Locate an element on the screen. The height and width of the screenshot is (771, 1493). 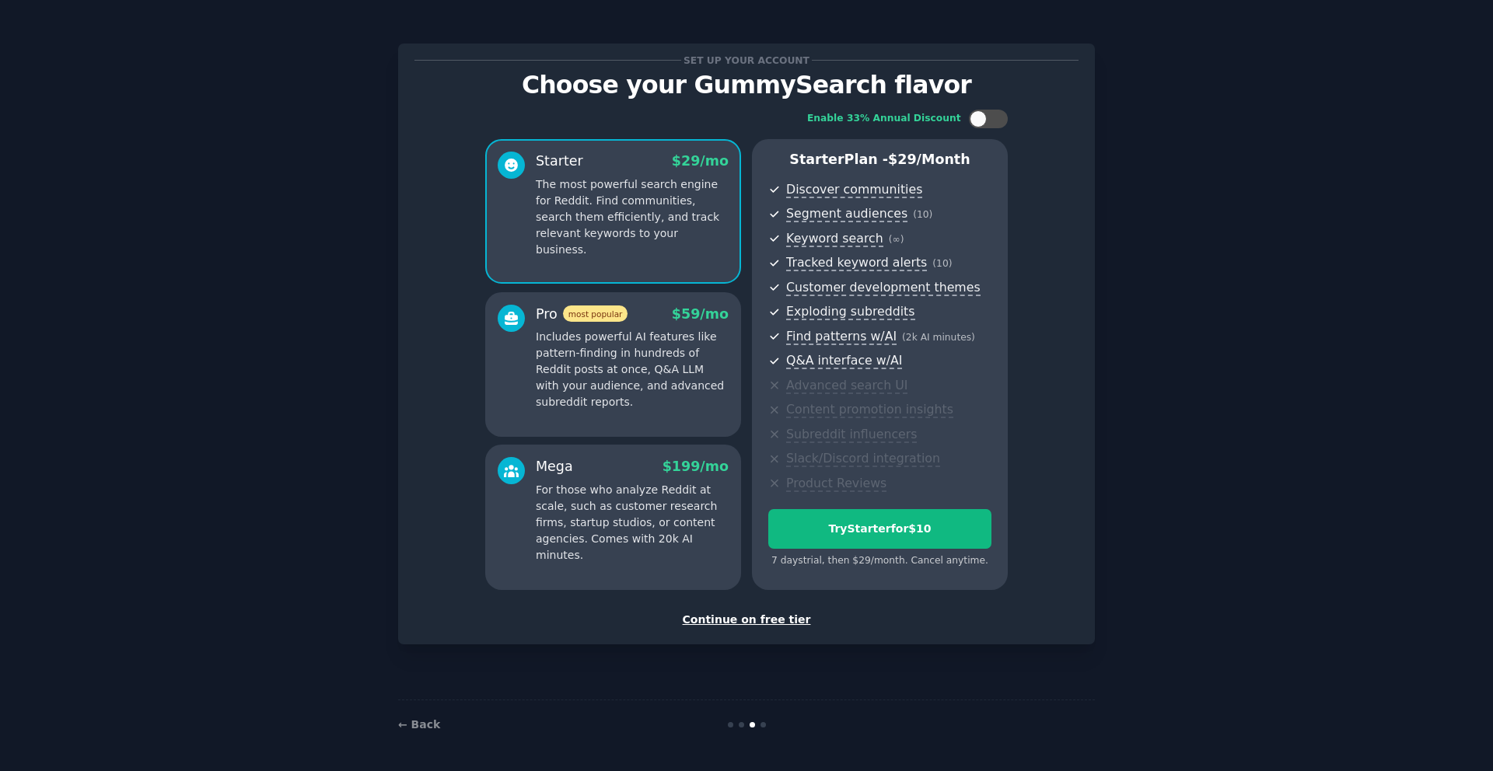
span: Set up your account is located at coordinates (746, 60).